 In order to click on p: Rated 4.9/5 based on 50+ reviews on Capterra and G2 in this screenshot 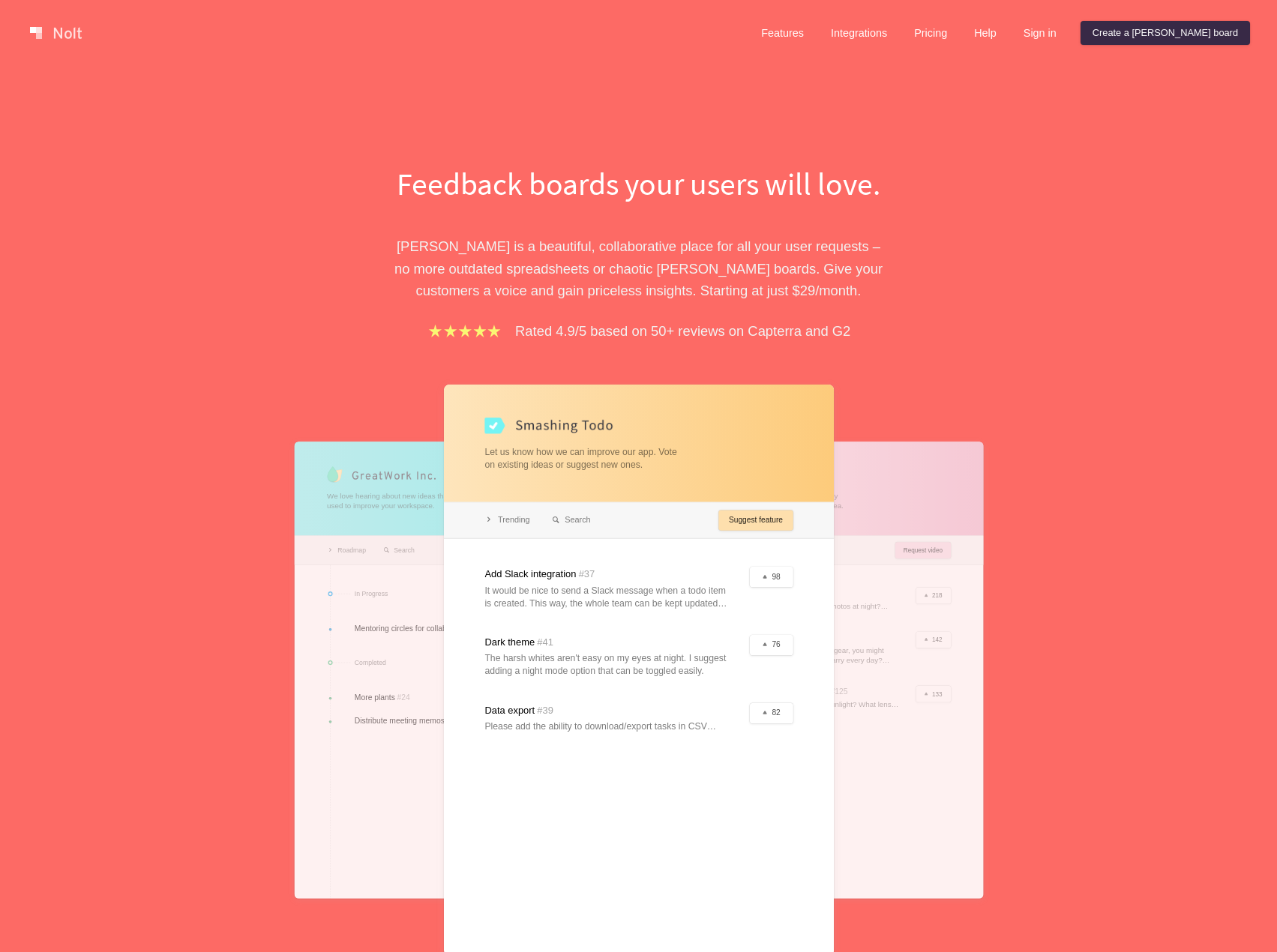, I will do `click(682, 330)`.